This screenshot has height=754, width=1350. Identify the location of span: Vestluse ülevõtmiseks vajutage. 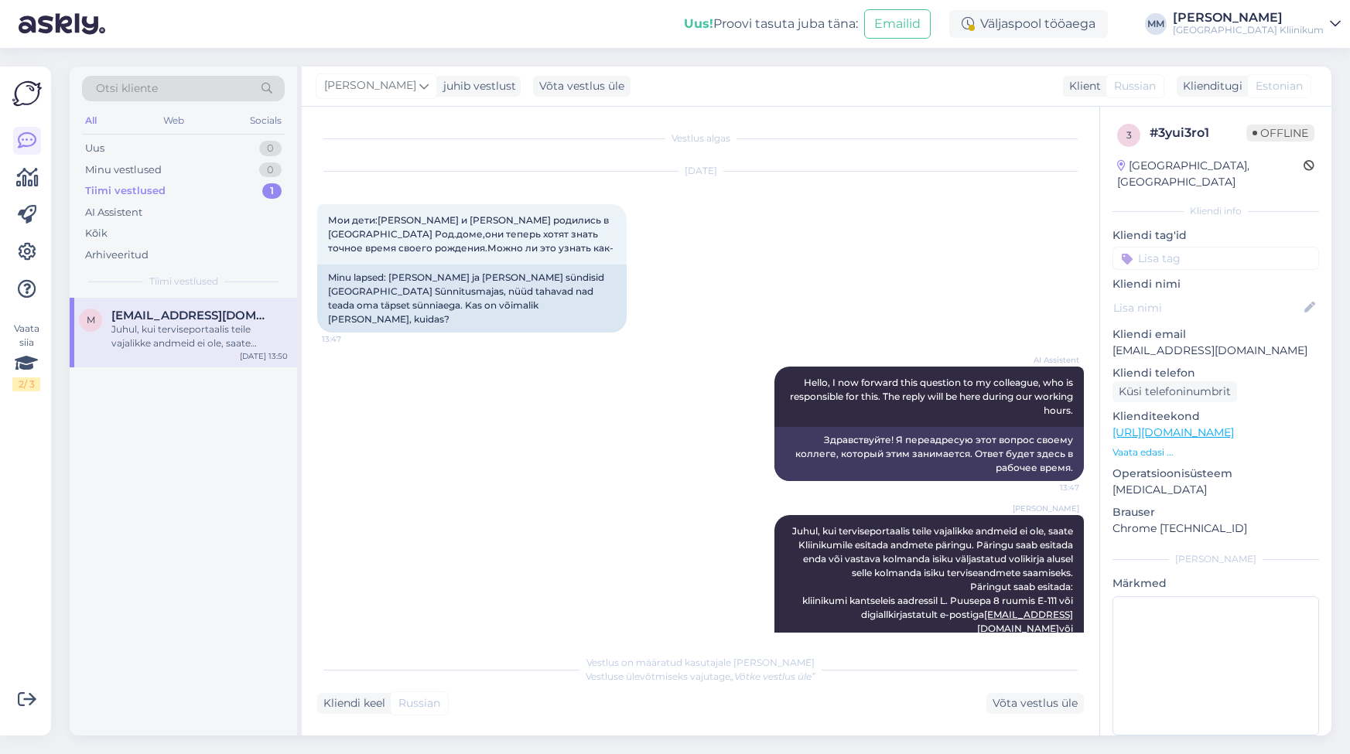
(700, 676).